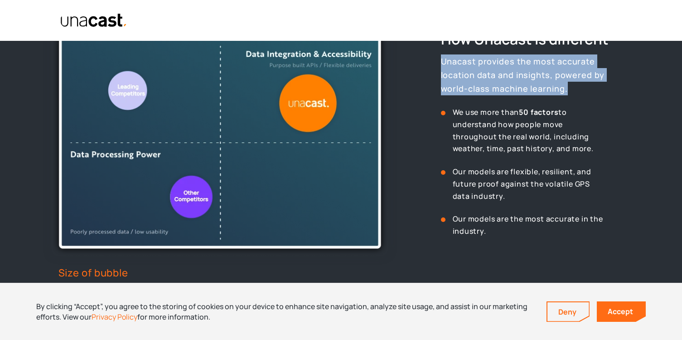 This screenshot has height=340, width=682. Describe the element at coordinates (536, 75) in the screenshot. I see `p: Unacast provides the most accurate location data and insights, powered by world-class machine lea...` at that location.